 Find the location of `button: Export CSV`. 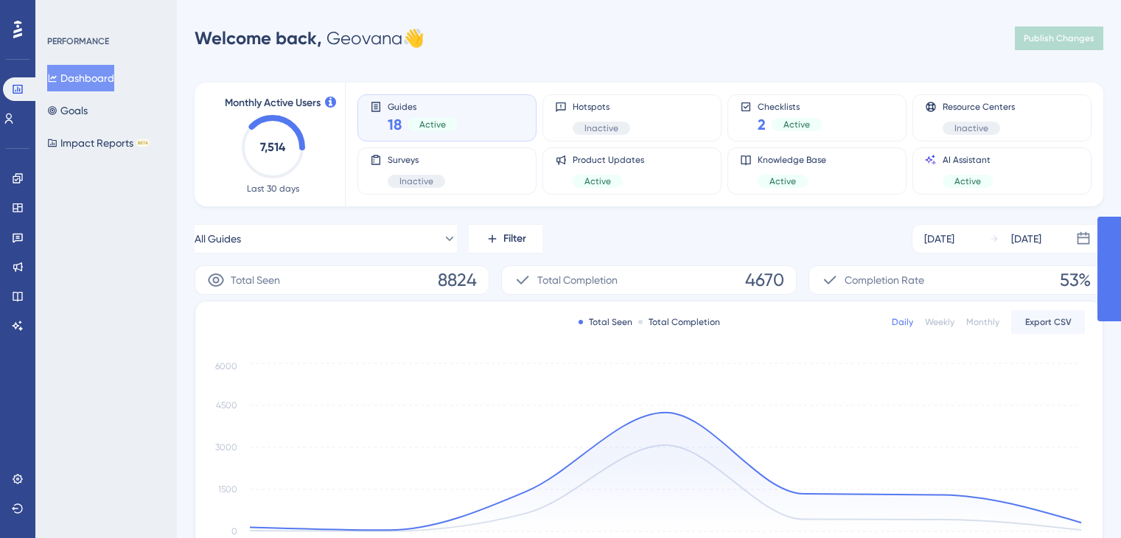

button: Export CSV is located at coordinates (1048, 322).